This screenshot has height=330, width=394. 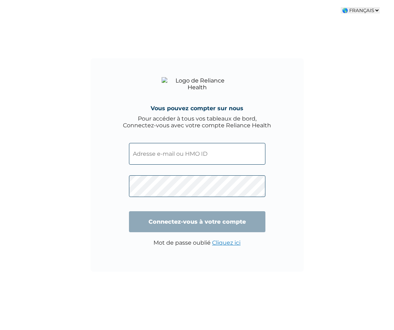 What do you see at coordinates (226, 242) in the screenshot?
I see `a: Cliquez ici` at bounding box center [226, 242].